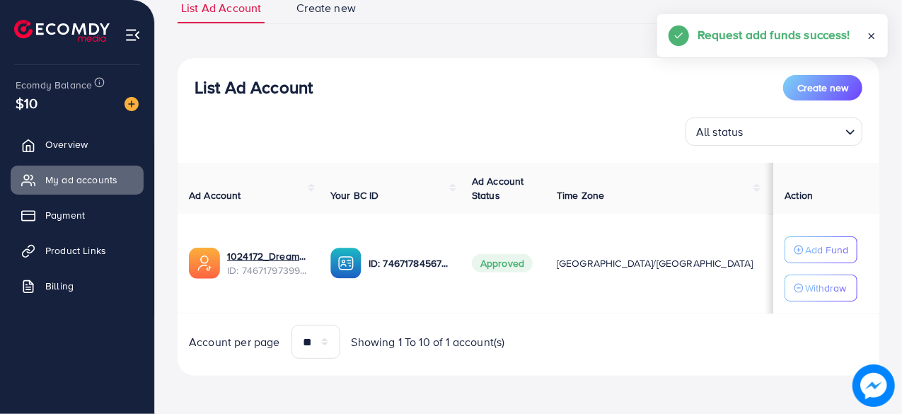  I want to click on span: Action, so click(799, 195).